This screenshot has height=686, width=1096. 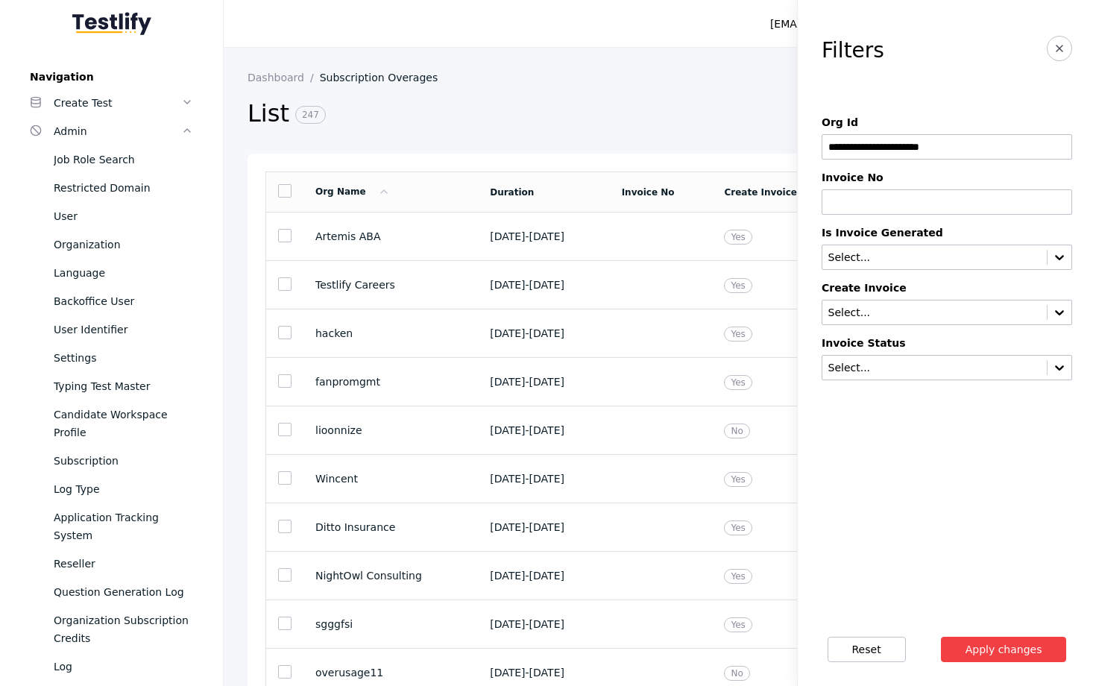 What do you see at coordinates (123, 489) in the screenshot?
I see `div: Log Type` at bounding box center [123, 489].